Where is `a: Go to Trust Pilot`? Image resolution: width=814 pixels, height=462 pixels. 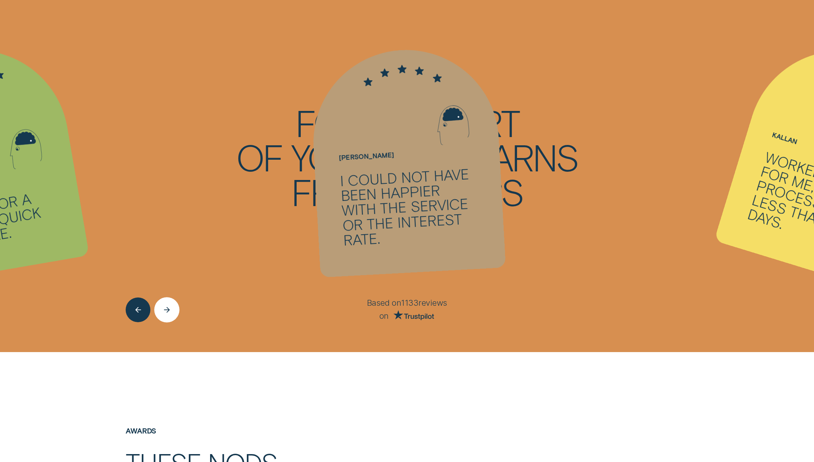 a: Go to Trust Pilot is located at coordinates (412, 315).